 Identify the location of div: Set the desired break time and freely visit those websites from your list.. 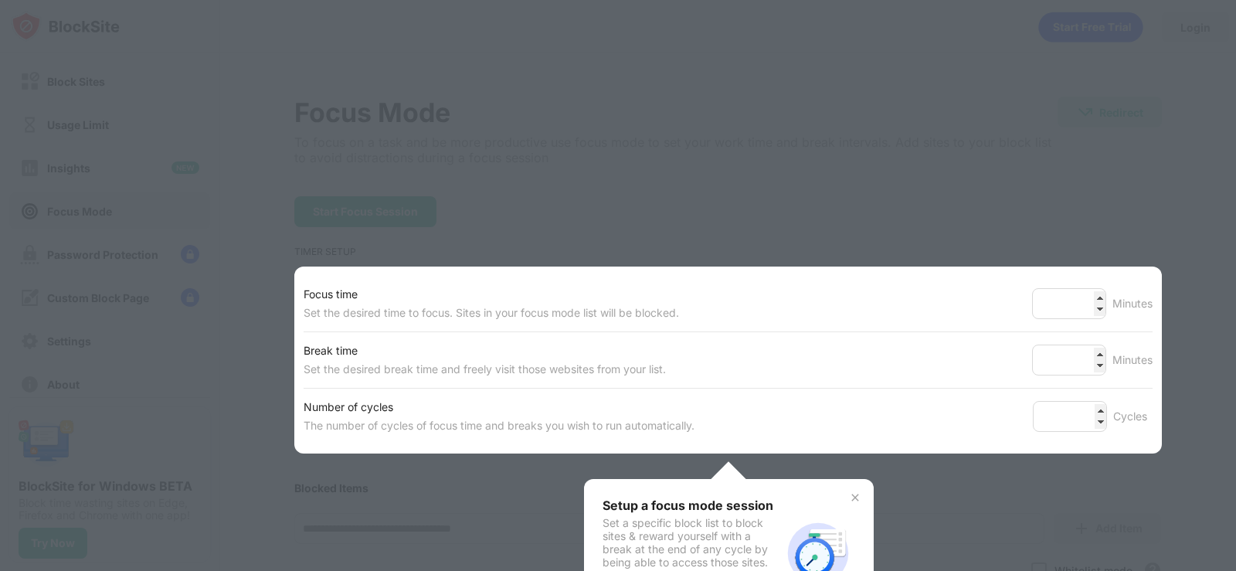
(485, 369).